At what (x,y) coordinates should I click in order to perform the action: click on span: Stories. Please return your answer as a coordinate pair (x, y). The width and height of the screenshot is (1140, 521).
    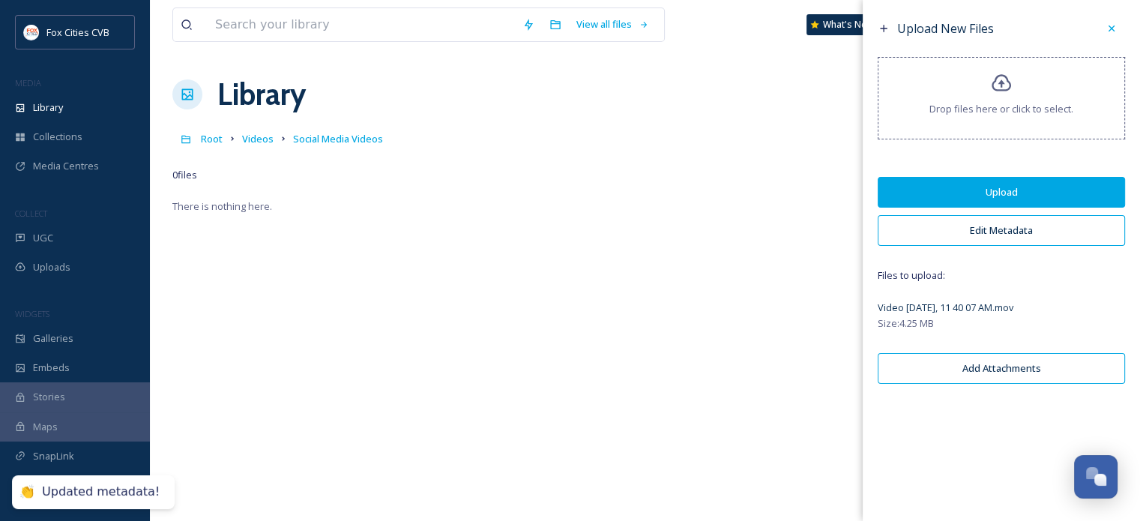
    Looking at the image, I should click on (49, 397).